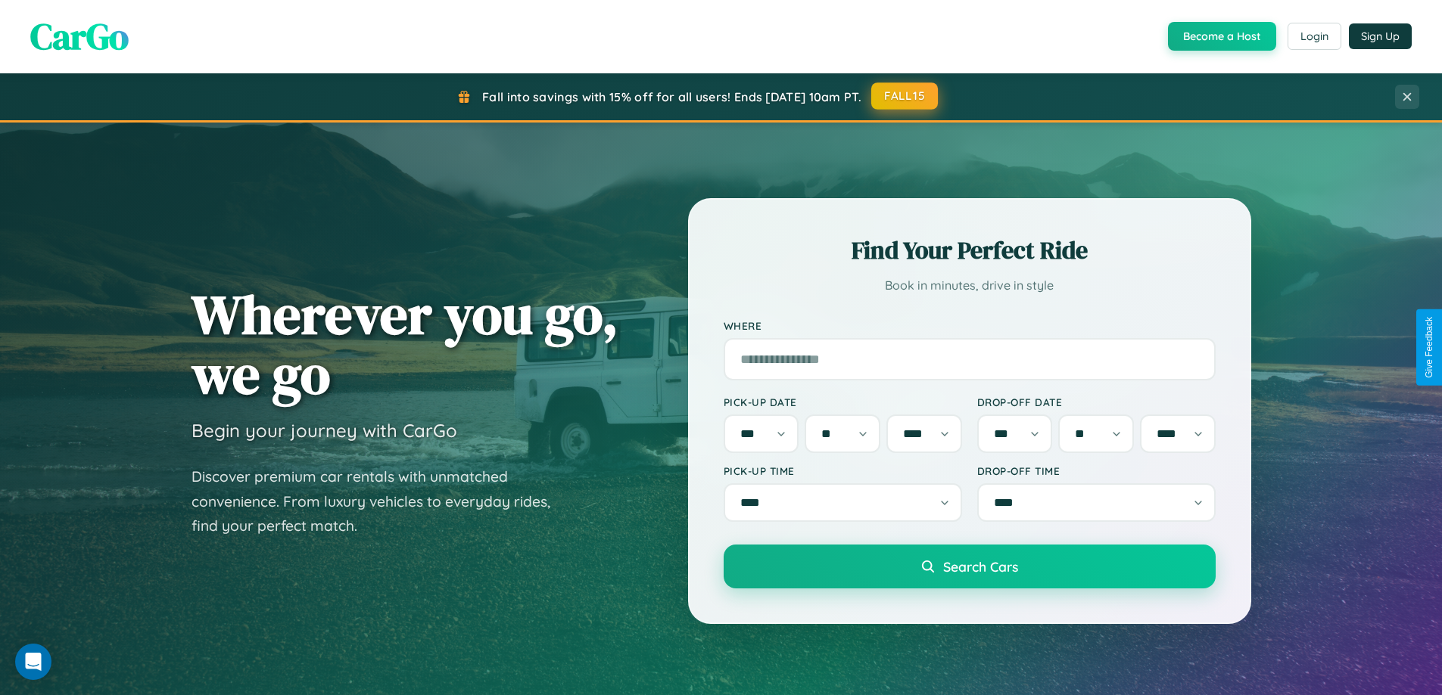  Describe the element at coordinates (969, 285) in the screenshot. I see `p: Book in minutes, drive in style` at that location.